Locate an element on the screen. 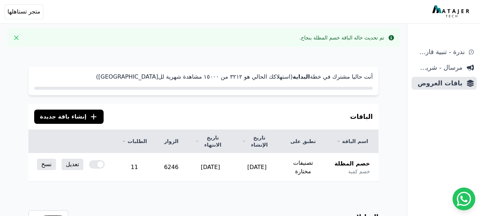  span: باقات العروض is located at coordinates (438, 83).